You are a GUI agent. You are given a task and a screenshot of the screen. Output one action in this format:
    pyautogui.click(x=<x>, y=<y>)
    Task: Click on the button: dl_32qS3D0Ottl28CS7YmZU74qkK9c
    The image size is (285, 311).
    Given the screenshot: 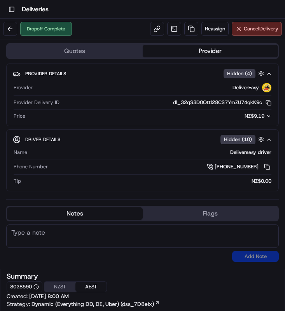 What is the action you would take?
    pyautogui.click(x=222, y=102)
    